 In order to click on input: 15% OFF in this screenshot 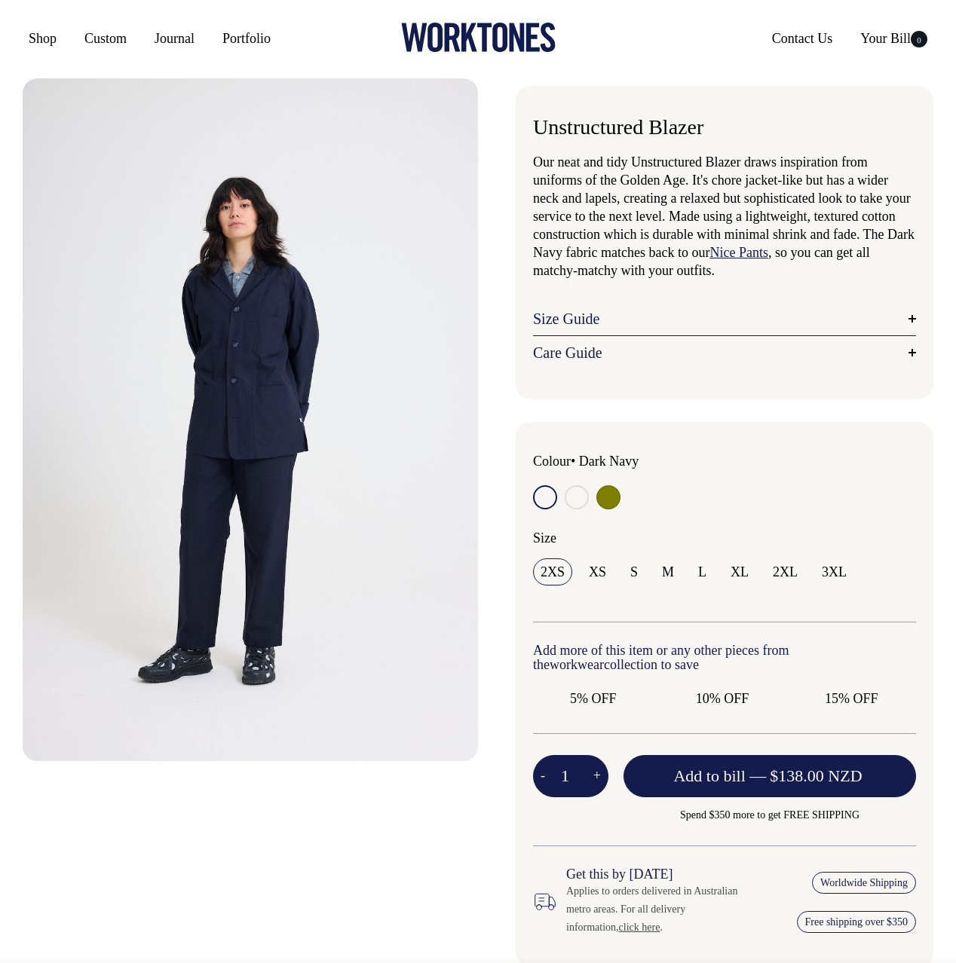, I will do `click(851, 699)`.